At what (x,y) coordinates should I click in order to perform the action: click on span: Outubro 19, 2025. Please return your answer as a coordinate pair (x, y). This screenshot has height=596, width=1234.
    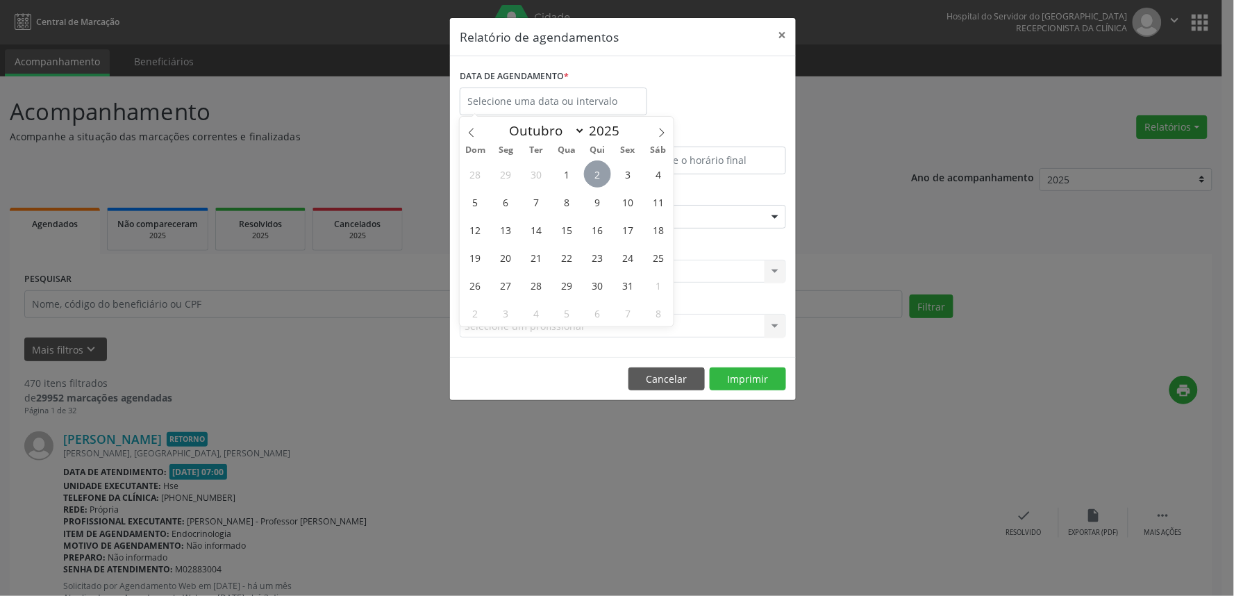
    Looking at the image, I should click on (475, 257).